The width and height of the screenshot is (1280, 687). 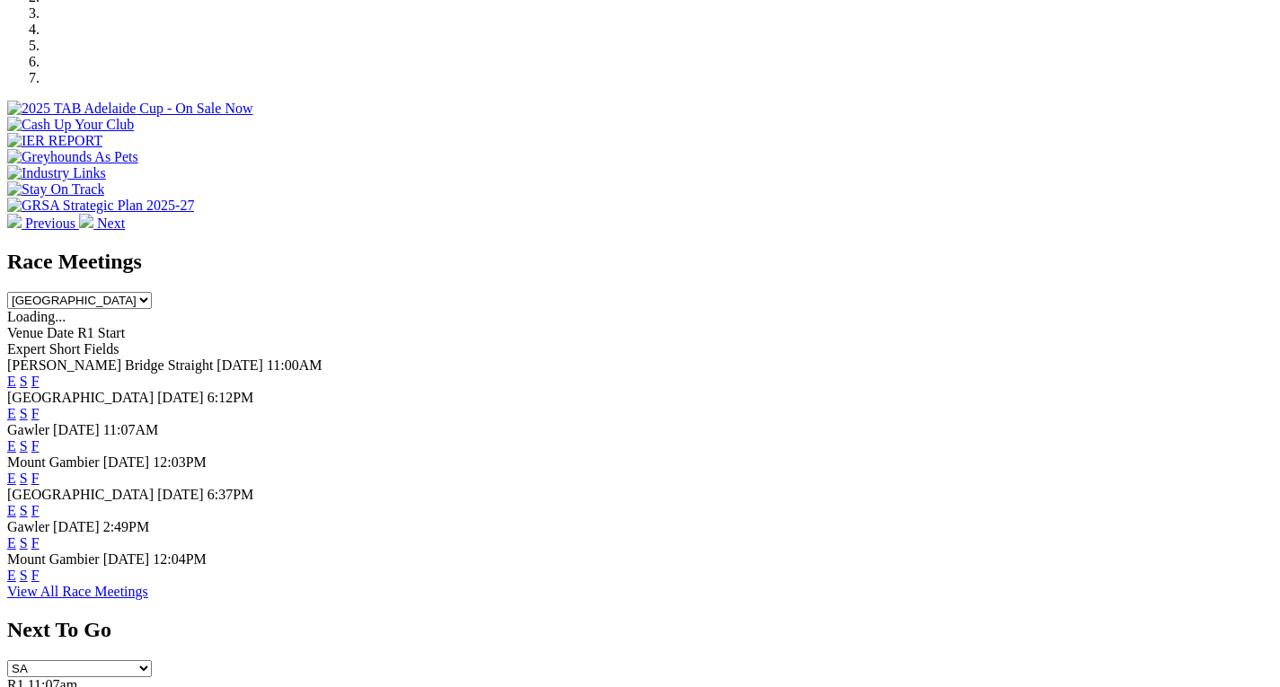 What do you see at coordinates (25, 332) in the screenshot?
I see `span: Venue` at bounding box center [25, 332].